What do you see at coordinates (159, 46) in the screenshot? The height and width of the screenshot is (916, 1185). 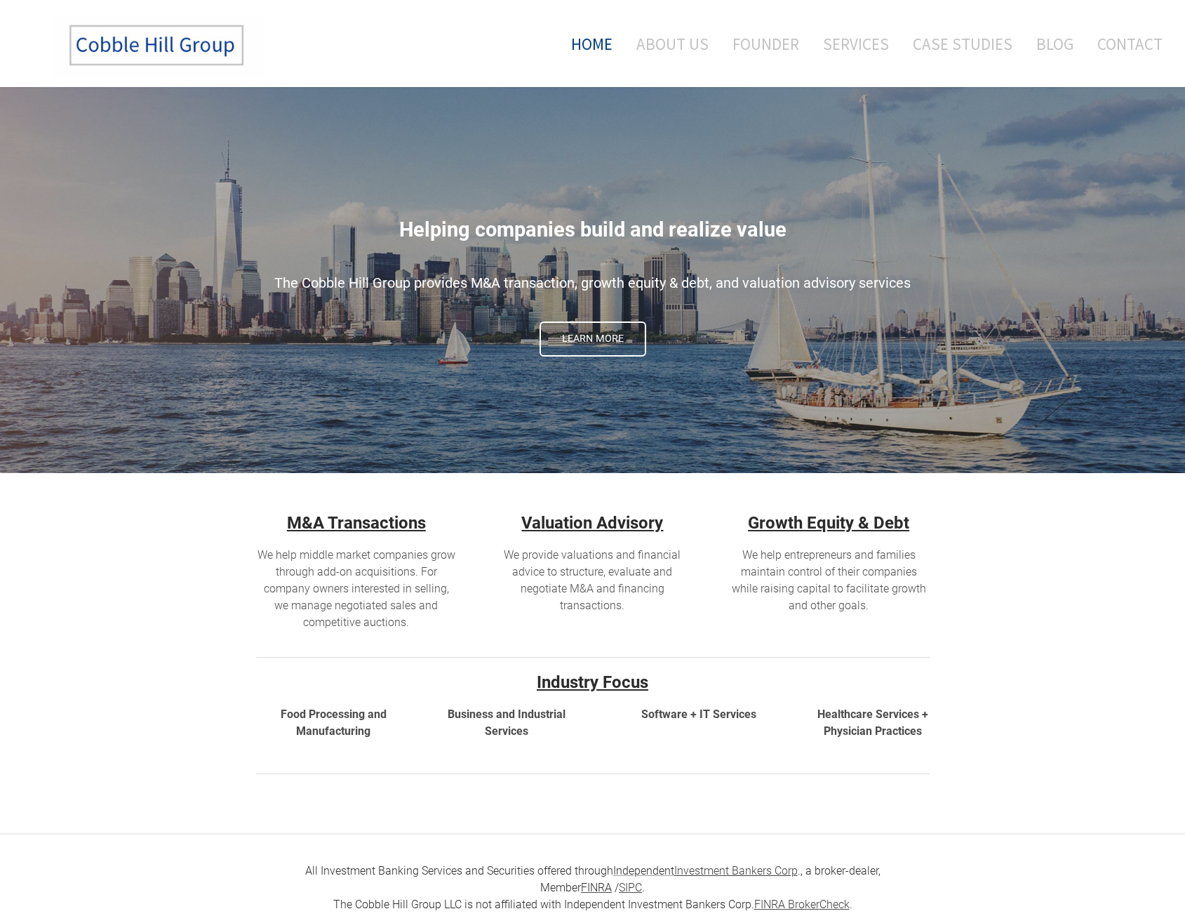 I see `img: The Cobble Hill Group LLC` at bounding box center [159, 46].